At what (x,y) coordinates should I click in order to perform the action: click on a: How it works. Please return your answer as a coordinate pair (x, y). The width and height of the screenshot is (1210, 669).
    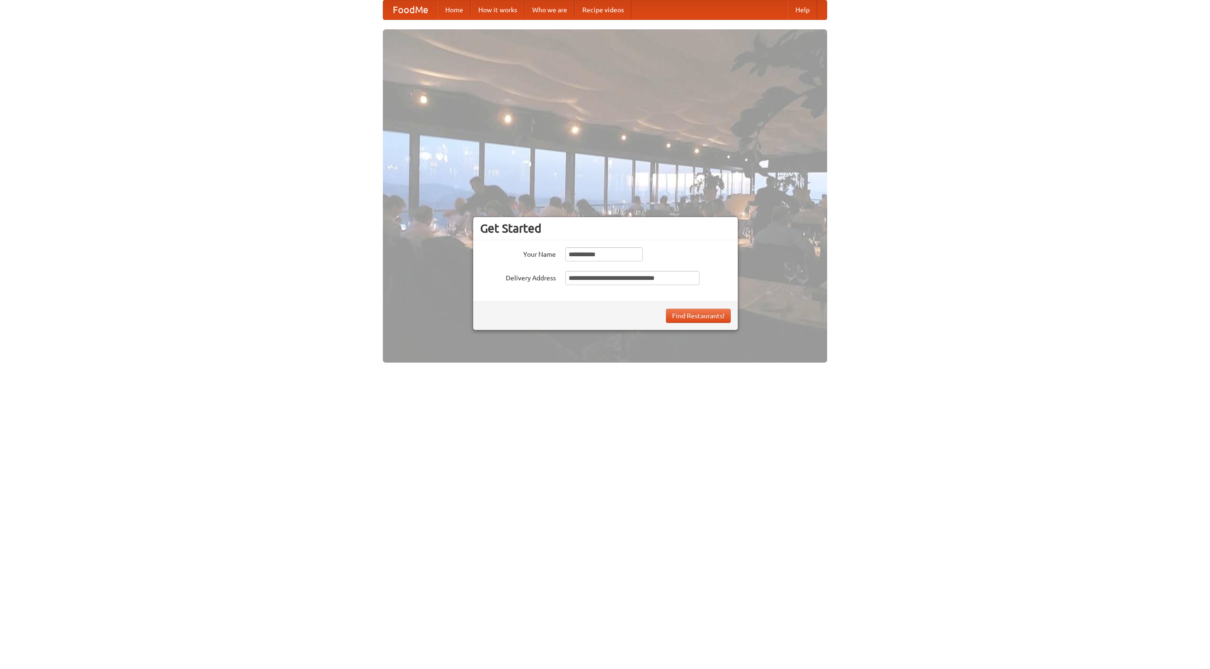
    Looking at the image, I should click on (498, 10).